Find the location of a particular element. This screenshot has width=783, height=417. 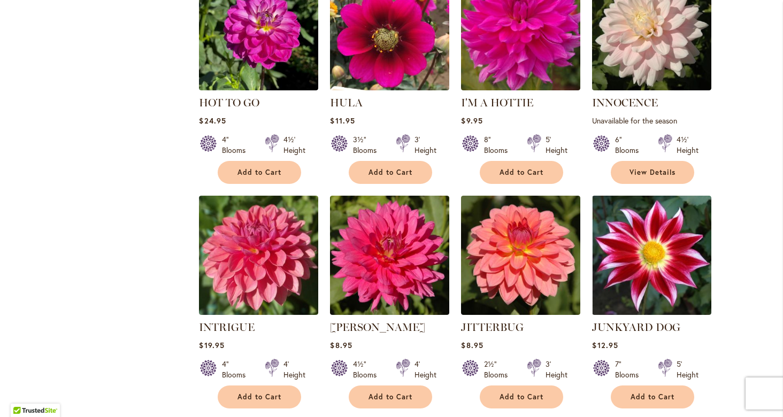

div: 7" Blooms is located at coordinates (630, 369).